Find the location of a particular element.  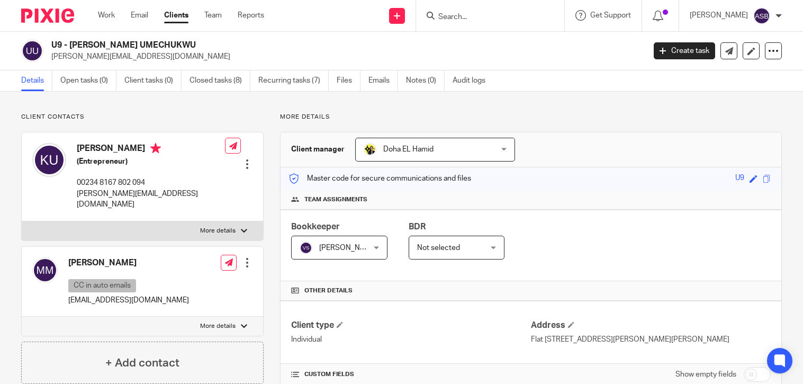

p: Master code for secure communications and files is located at coordinates (380, 178).